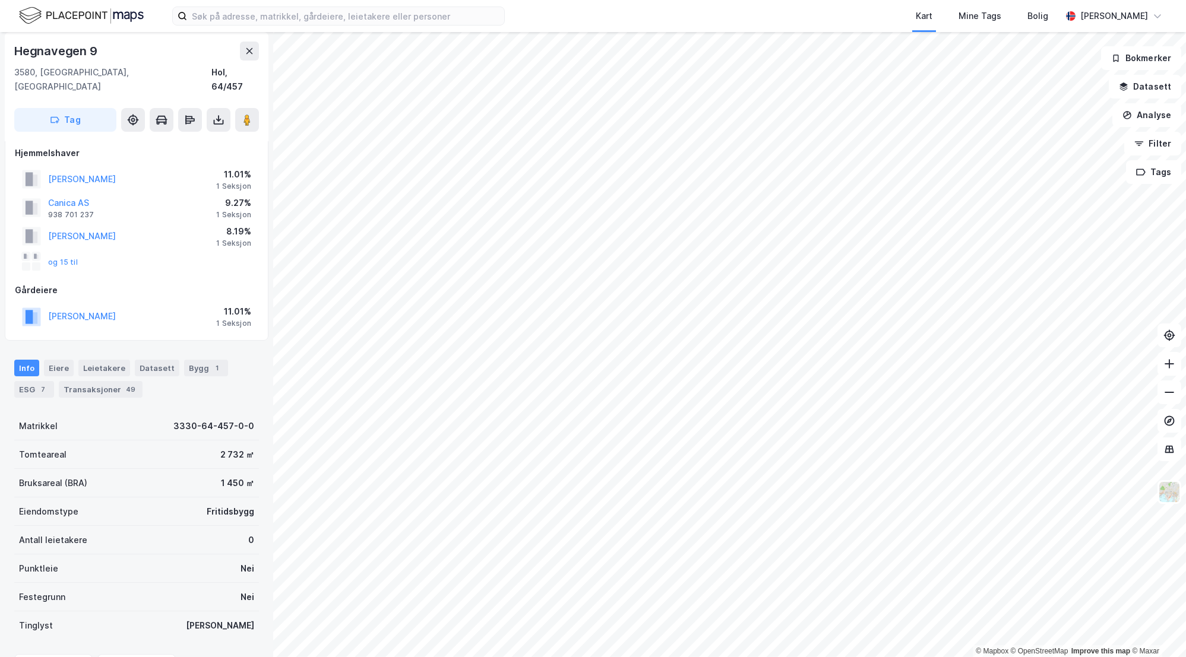  What do you see at coordinates (36, 626) in the screenshot?
I see `div: Tinglyst` at bounding box center [36, 626].